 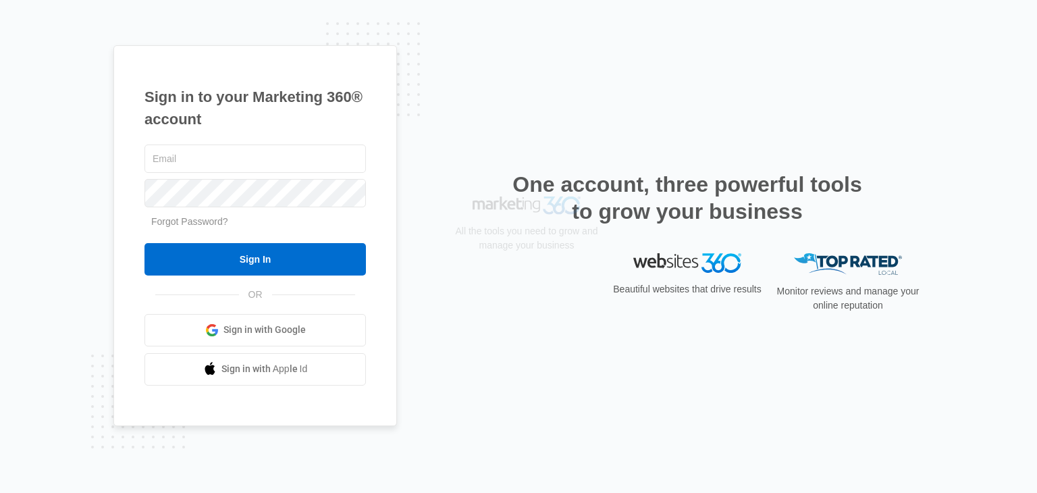 What do you see at coordinates (255, 369) in the screenshot?
I see `a: Sign in with Apple Id` at bounding box center [255, 369].